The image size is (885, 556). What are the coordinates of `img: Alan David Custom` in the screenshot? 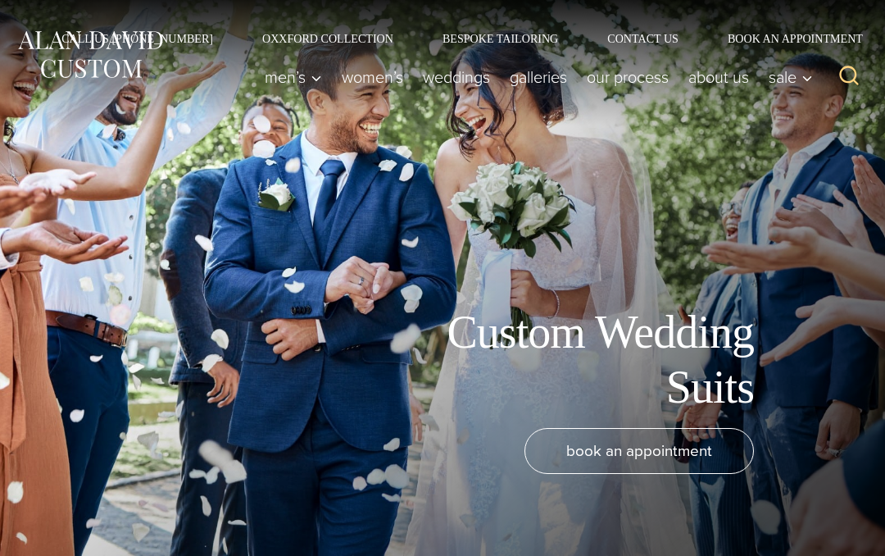 It's located at (90, 54).